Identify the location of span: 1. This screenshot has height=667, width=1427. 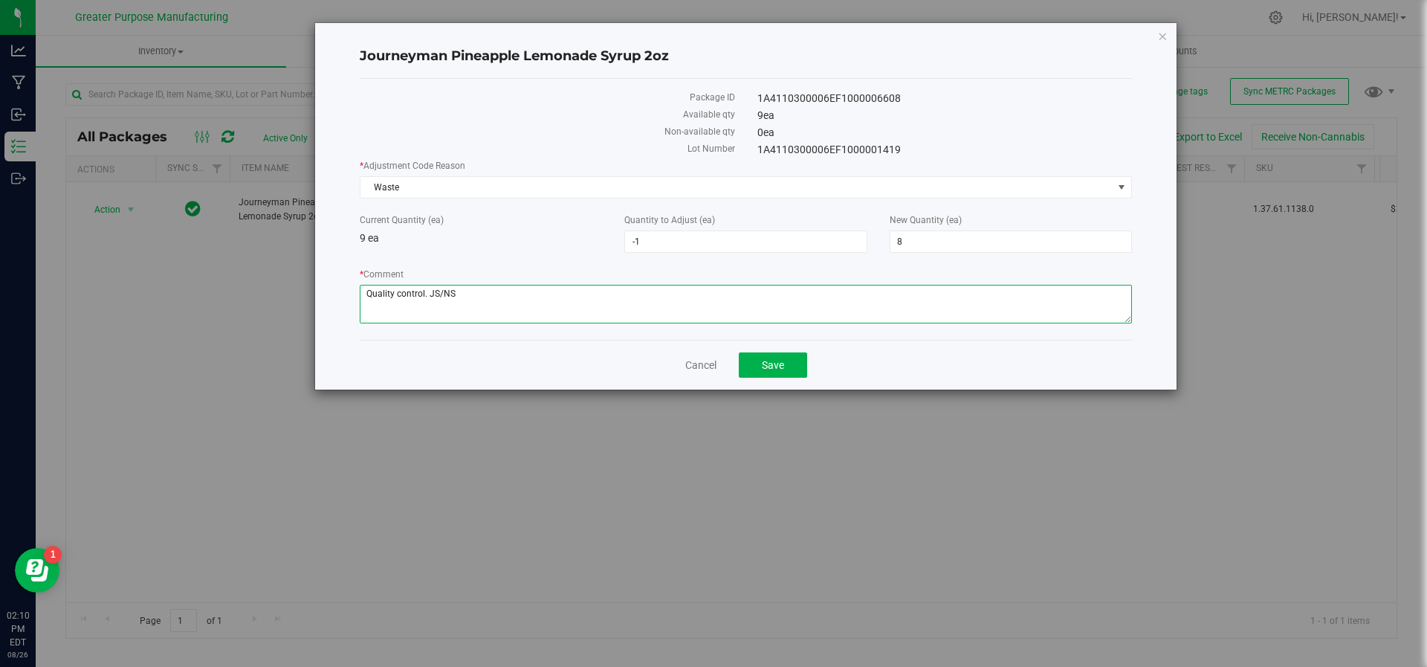
(9, 8).